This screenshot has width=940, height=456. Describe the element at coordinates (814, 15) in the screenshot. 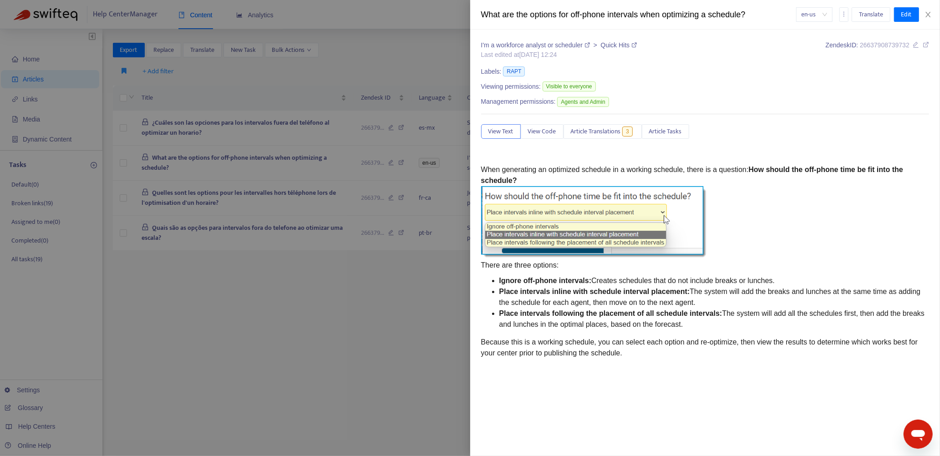

I see `span: en-us` at that location.